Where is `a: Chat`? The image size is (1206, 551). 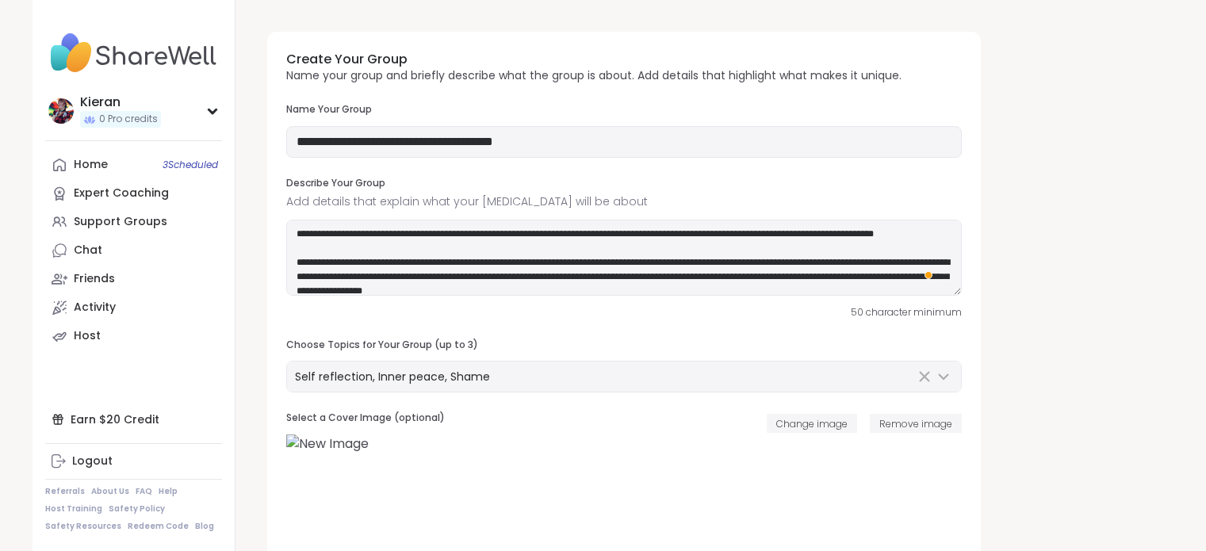 a: Chat is located at coordinates (133, 250).